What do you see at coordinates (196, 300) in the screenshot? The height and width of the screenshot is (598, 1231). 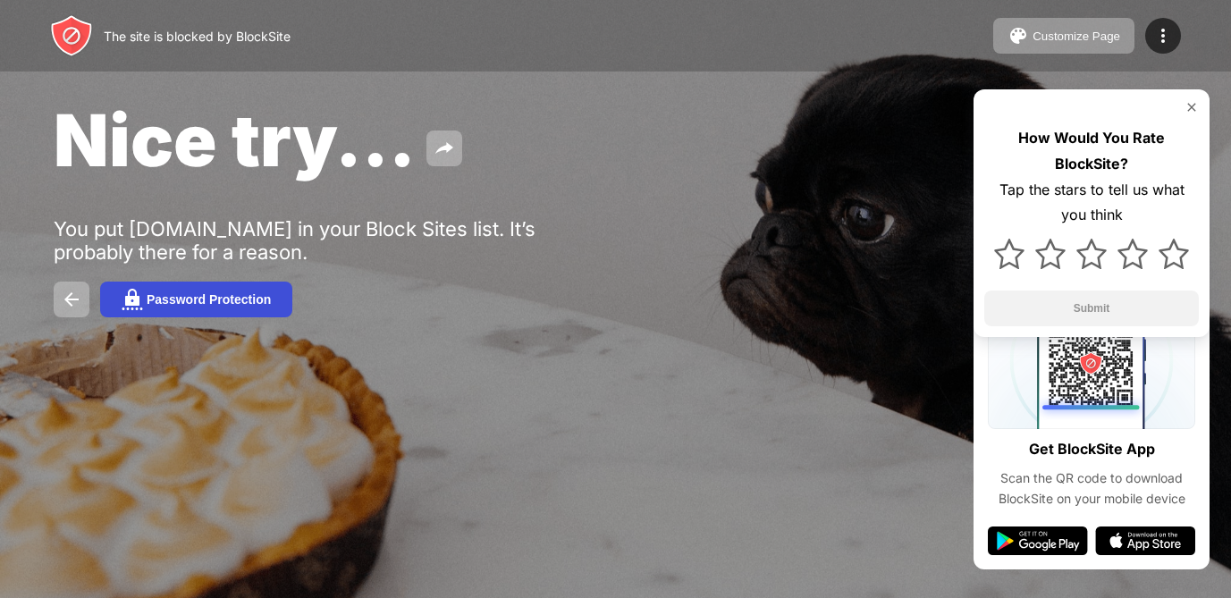 I see `button: Password Protection` at bounding box center [196, 300].